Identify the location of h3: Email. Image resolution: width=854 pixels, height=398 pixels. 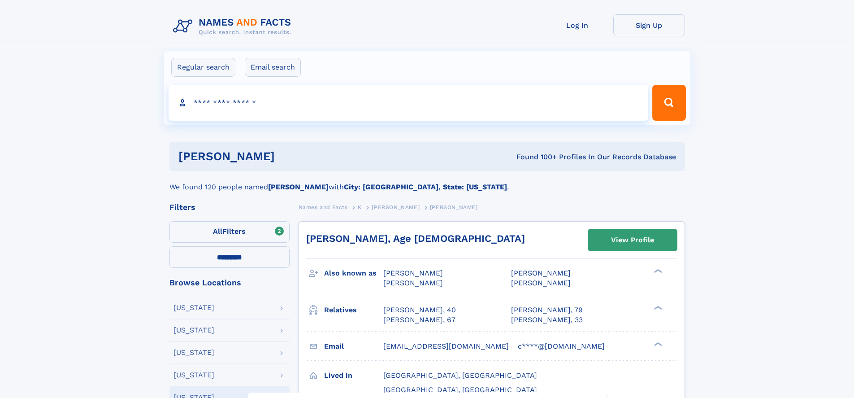
(354, 346).